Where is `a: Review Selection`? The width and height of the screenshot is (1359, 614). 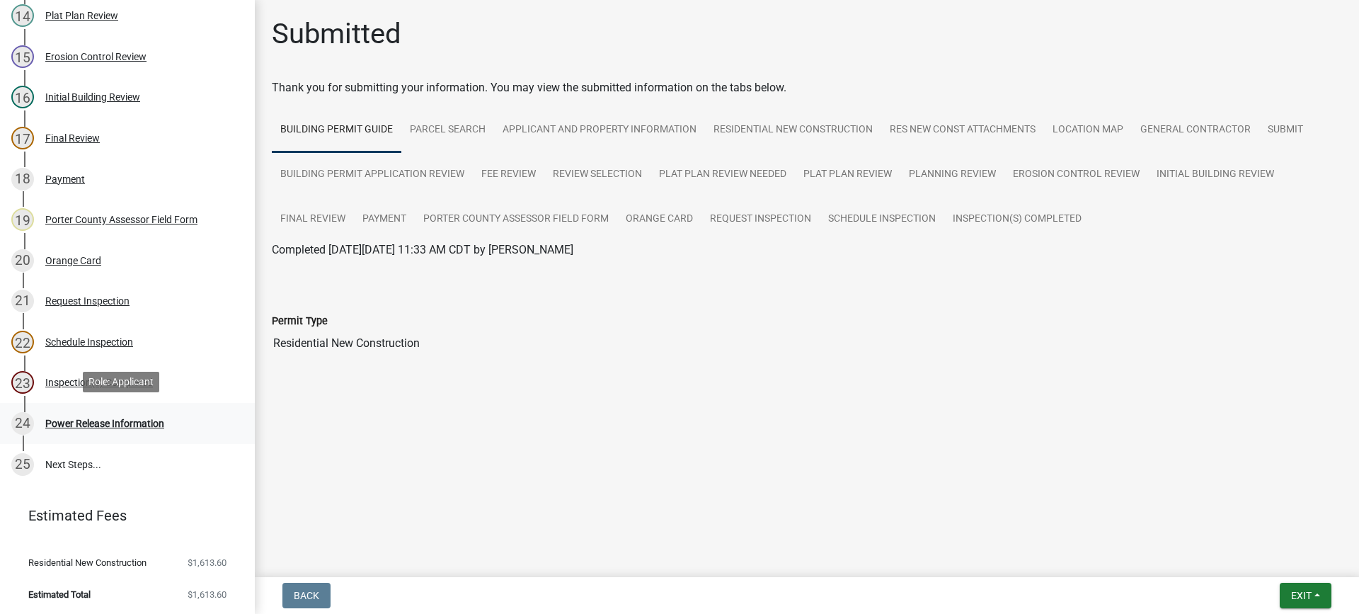 a: Review Selection is located at coordinates (598, 175).